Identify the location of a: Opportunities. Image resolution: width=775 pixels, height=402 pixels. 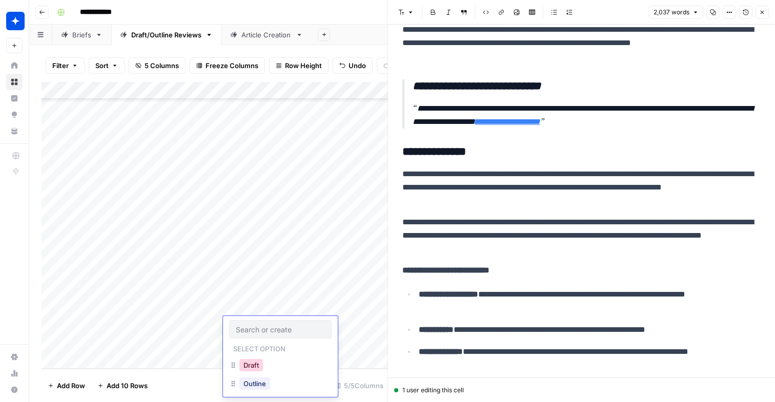
(14, 115).